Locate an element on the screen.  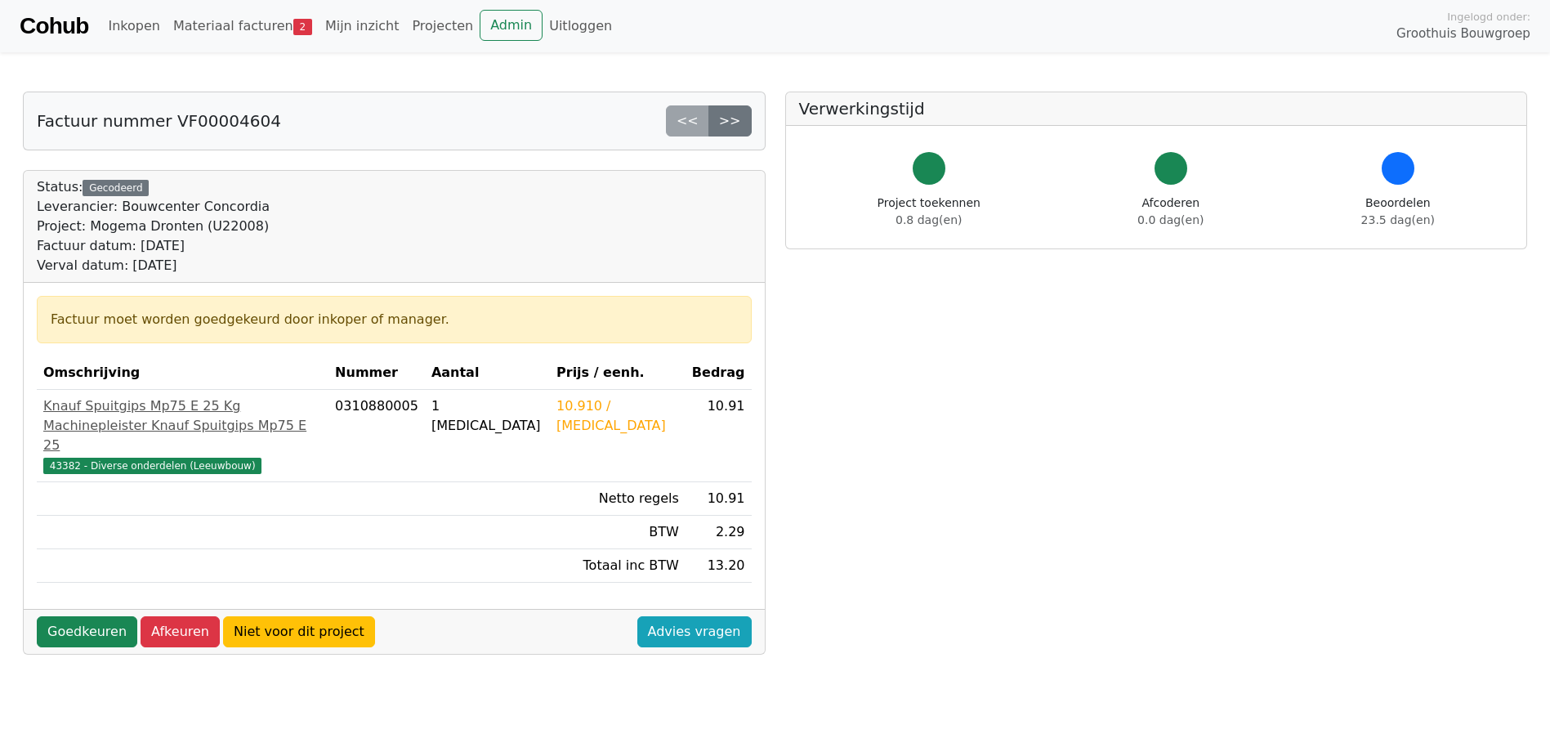
span: 23.5 dag(en) is located at coordinates (1398, 220).